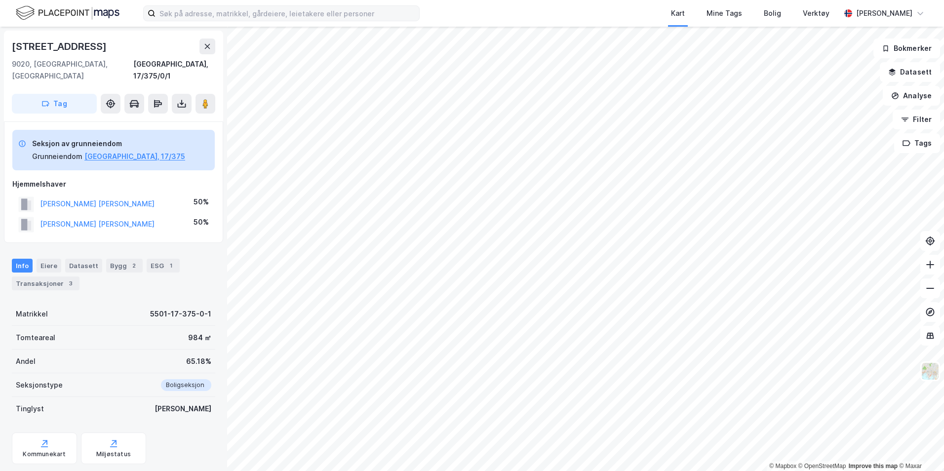 The height and width of the screenshot is (471, 944). Describe the element at coordinates (54, 104) in the screenshot. I see `button: Tag` at that location.